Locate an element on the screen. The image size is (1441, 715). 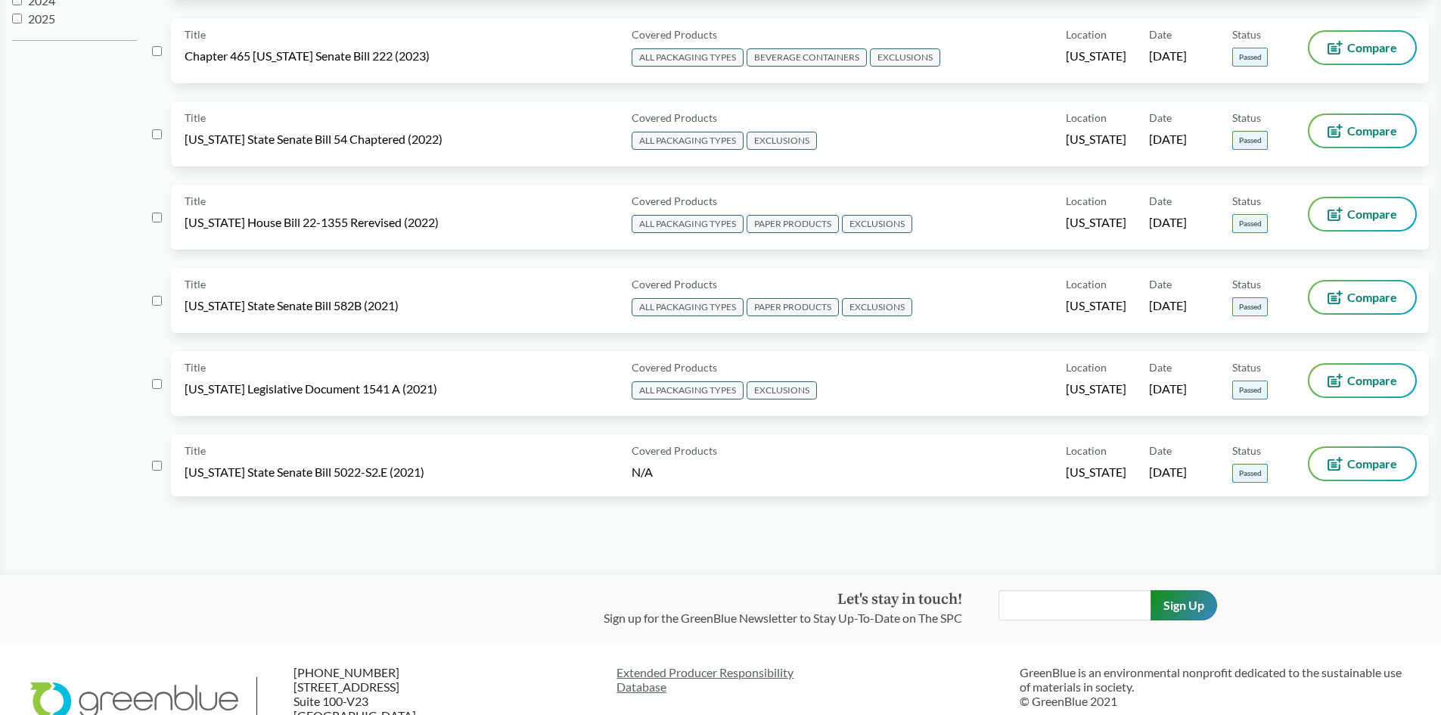
p: Sign up for the GreenBlue Newsletter to Stay Up-To-Date on The SPC is located at coordinates (783, 618).